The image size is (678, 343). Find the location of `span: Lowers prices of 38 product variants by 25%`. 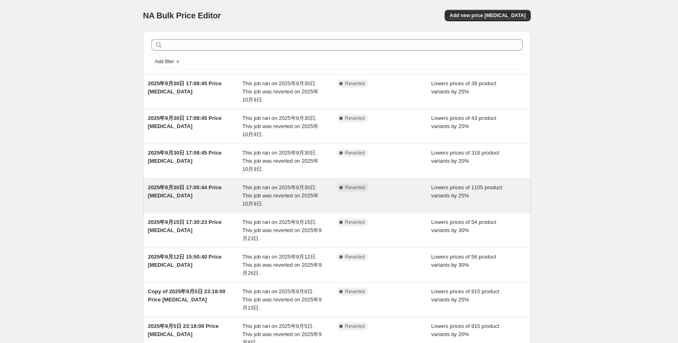

span: Lowers prices of 38 product variants by 25% is located at coordinates (464, 87).